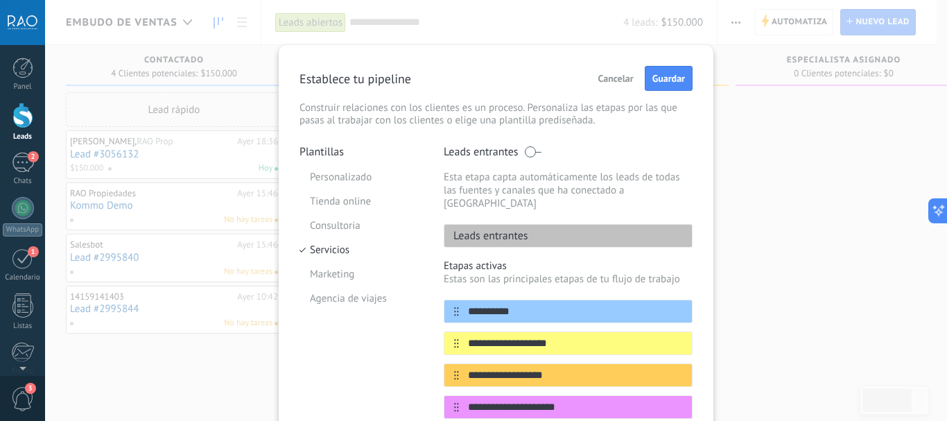 The width and height of the screenshot is (947, 421). Describe the element at coordinates (668, 78) in the screenshot. I see `span: Guardar` at that location.